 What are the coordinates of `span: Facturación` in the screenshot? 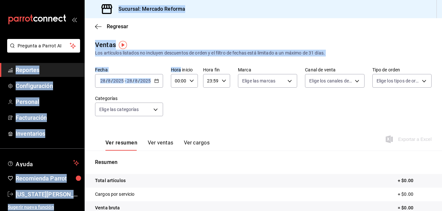 It's located at (47, 118).